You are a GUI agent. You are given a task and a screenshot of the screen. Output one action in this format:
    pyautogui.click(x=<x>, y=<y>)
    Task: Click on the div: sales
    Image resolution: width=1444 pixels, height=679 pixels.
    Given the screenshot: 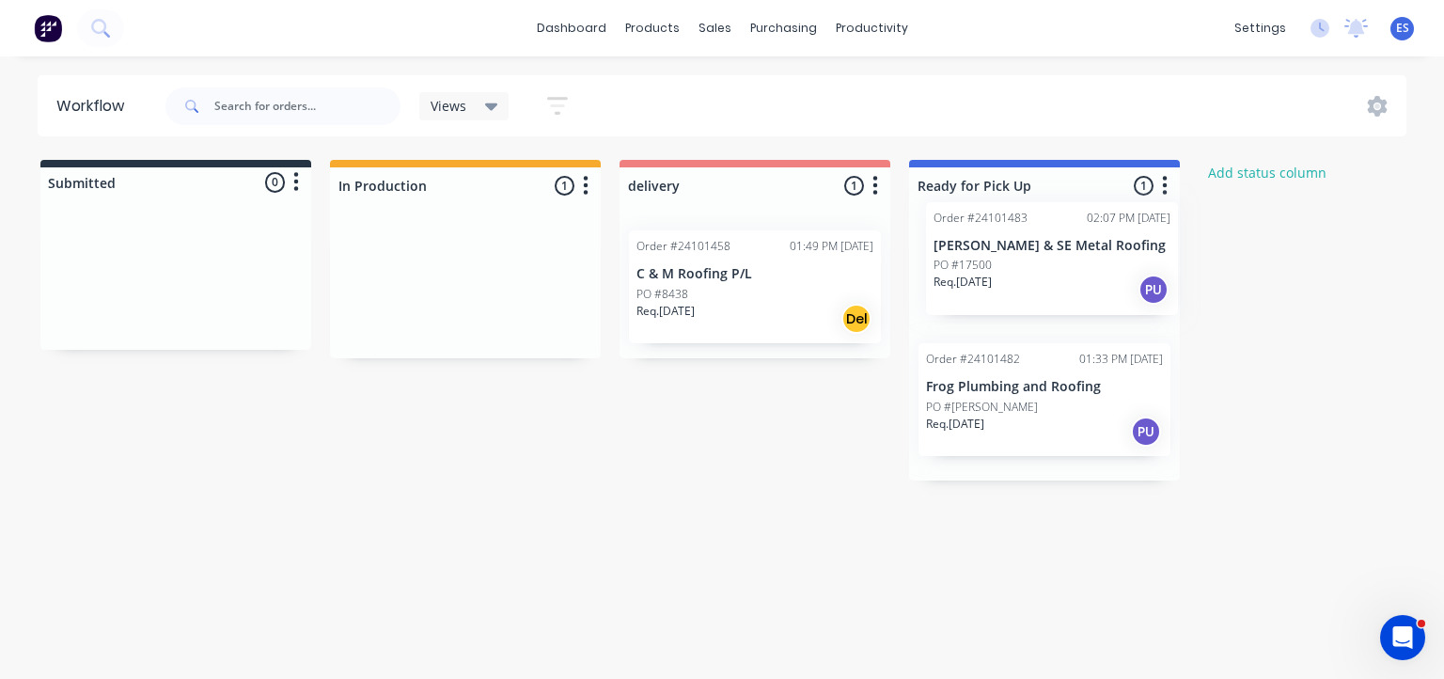 What is the action you would take?
    pyautogui.click(x=715, y=28)
    